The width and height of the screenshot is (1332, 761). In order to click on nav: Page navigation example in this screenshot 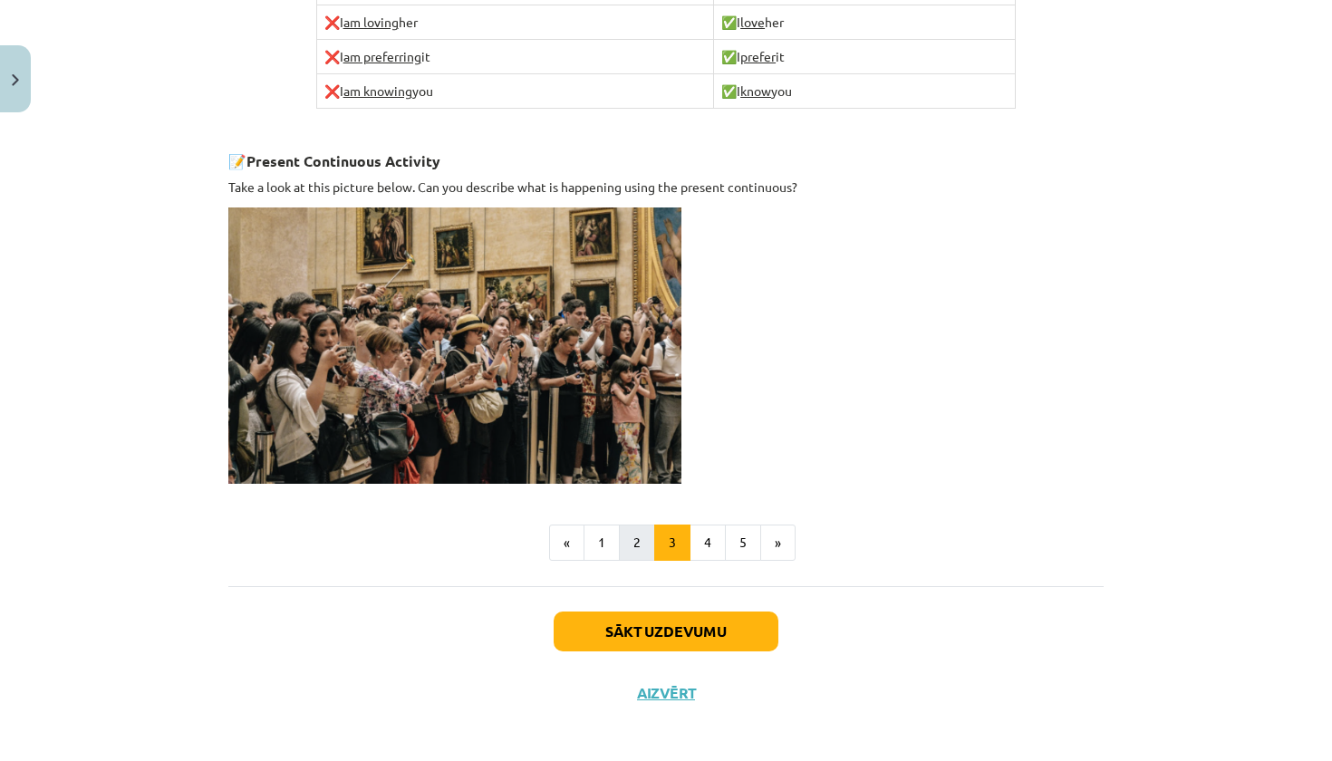, I will do `click(666, 543)`.